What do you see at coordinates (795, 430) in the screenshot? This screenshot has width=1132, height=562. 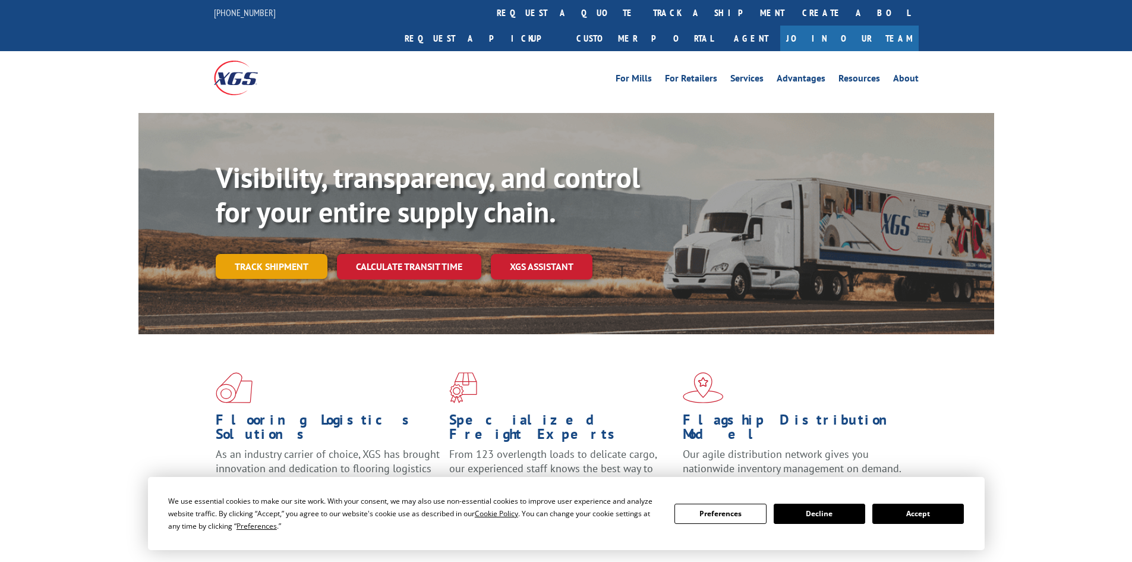 I see `h1: Flagship Distribution Model` at bounding box center [795, 430].